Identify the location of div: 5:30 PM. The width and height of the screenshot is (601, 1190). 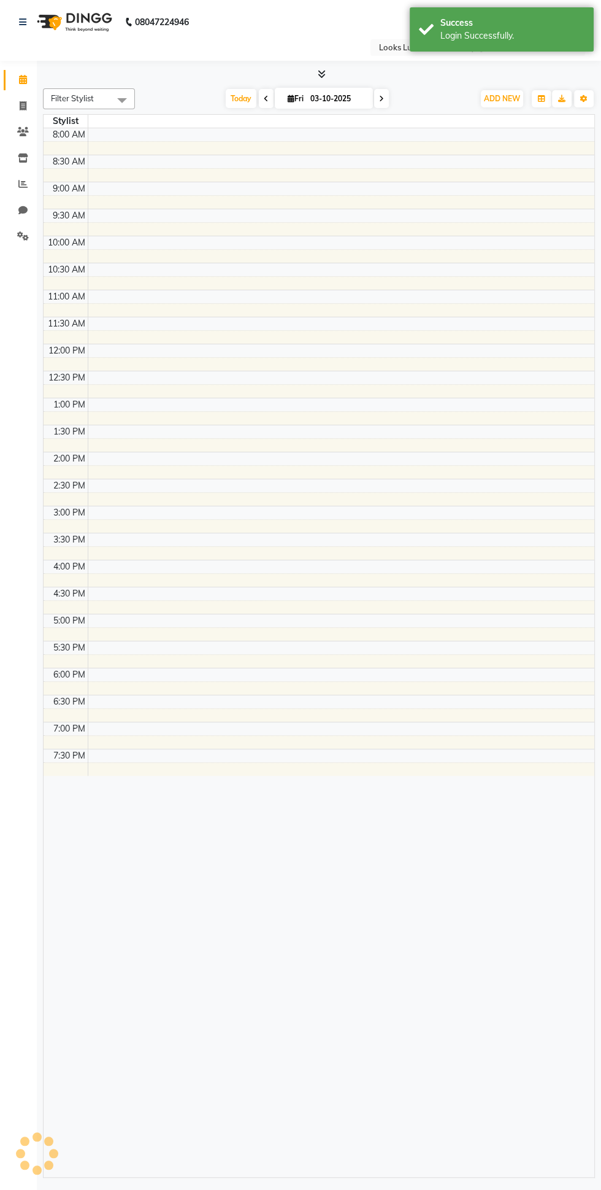
(69, 647).